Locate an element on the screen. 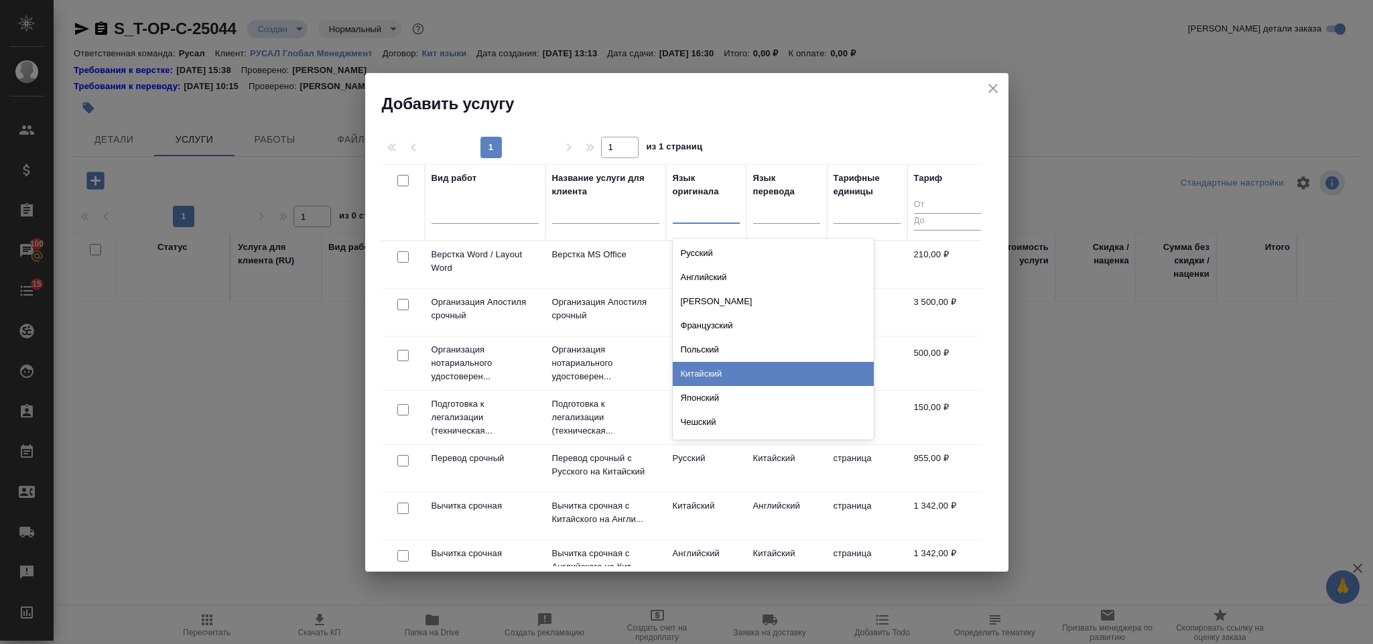 This screenshot has height=644, width=1373. div: Язык оригинала is located at coordinates (706, 185).